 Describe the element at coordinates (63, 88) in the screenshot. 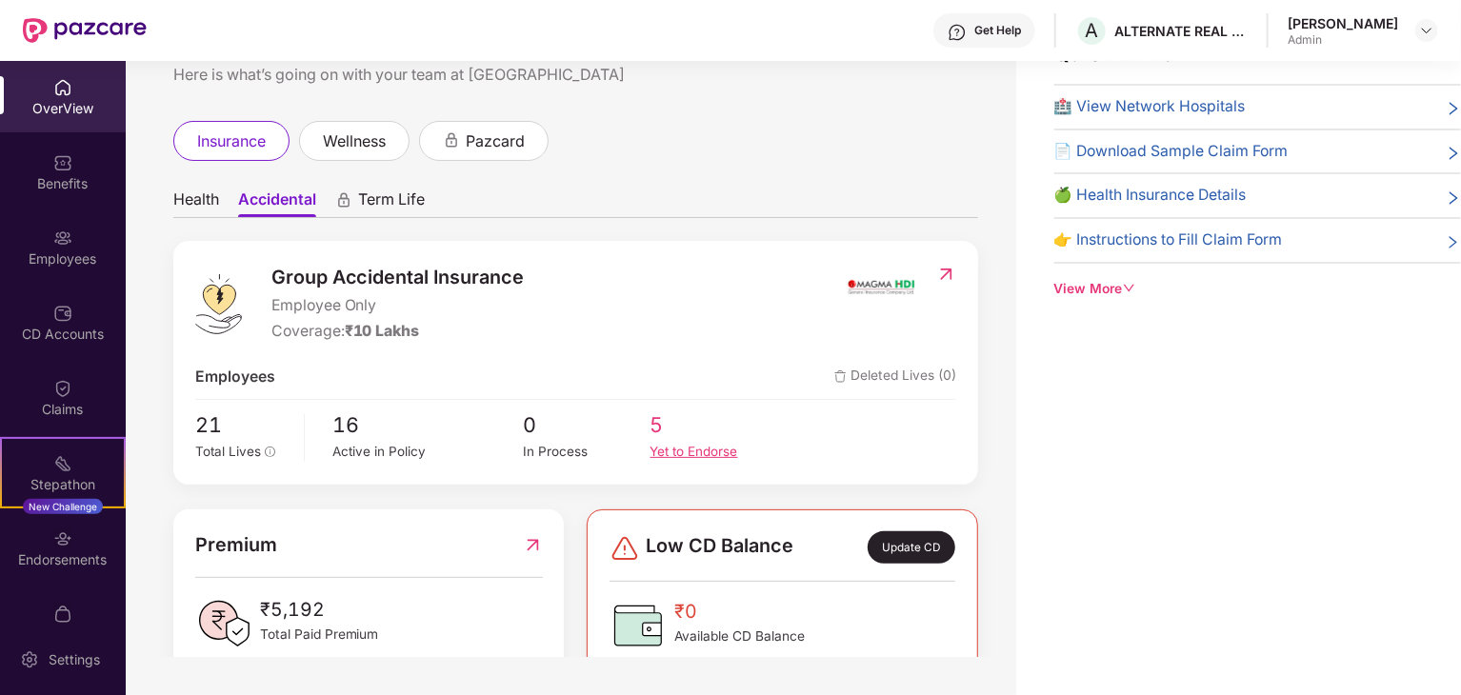

I see `img: svg+xml;base64,PHN2ZyBpZD0iSG9tZSIgeG1sbnM9Imh0dHA6Ly93d3cudzMub3JnLzIwMDAvc3ZnIiB3aWR0aD0iMjAiIG...` at that location.